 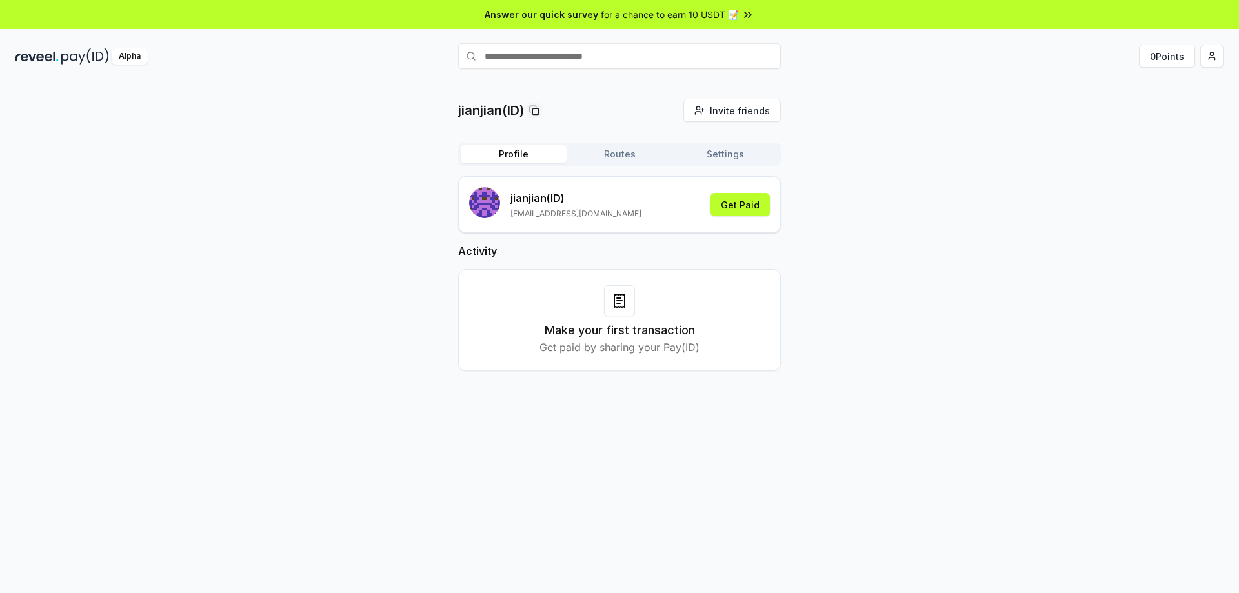 What do you see at coordinates (670, 14) in the screenshot?
I see `span: for a chance to earn 10 USDT 📝` at bounding box center [670, 14].